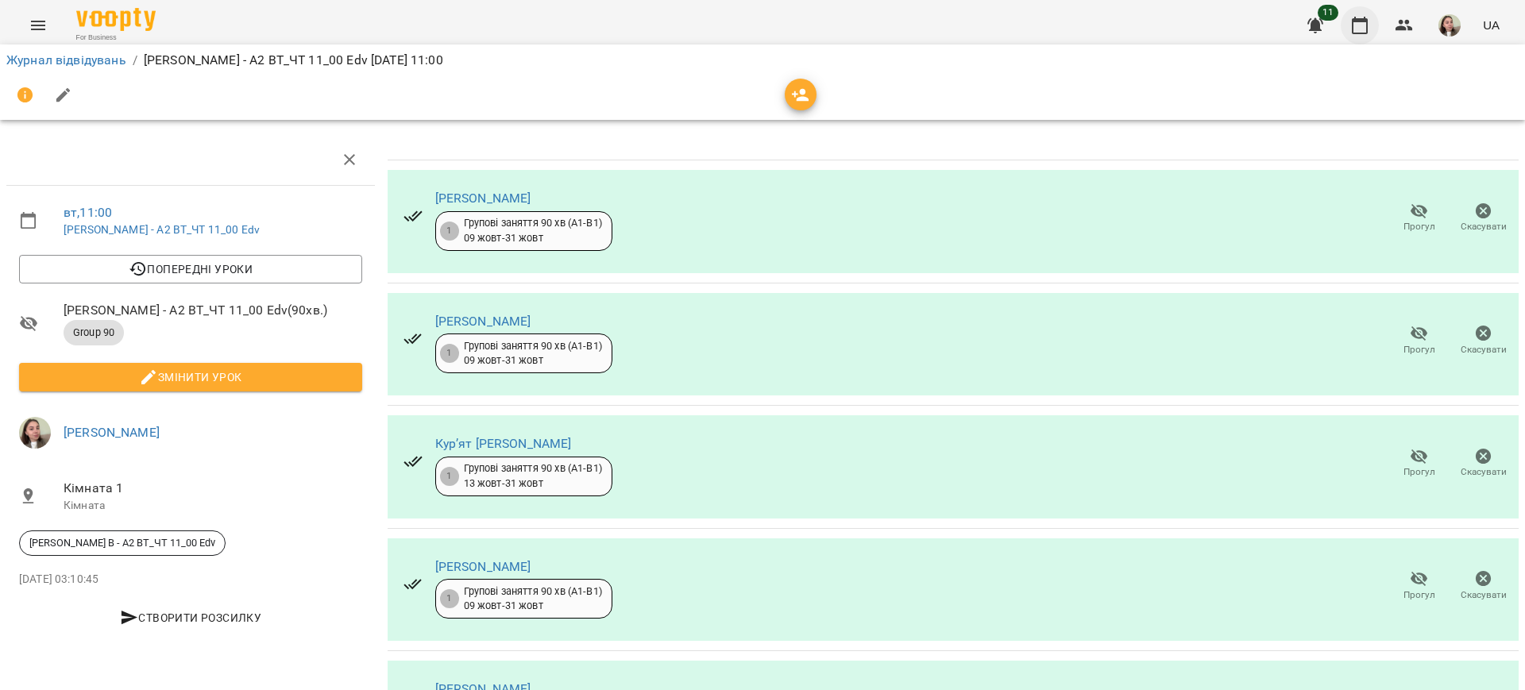 The height and width of the screenshot is (690, 1525). Describe the element at coordinates (66, 60) in the screenshot. I see `a: Журнал відвідувань` at that location.